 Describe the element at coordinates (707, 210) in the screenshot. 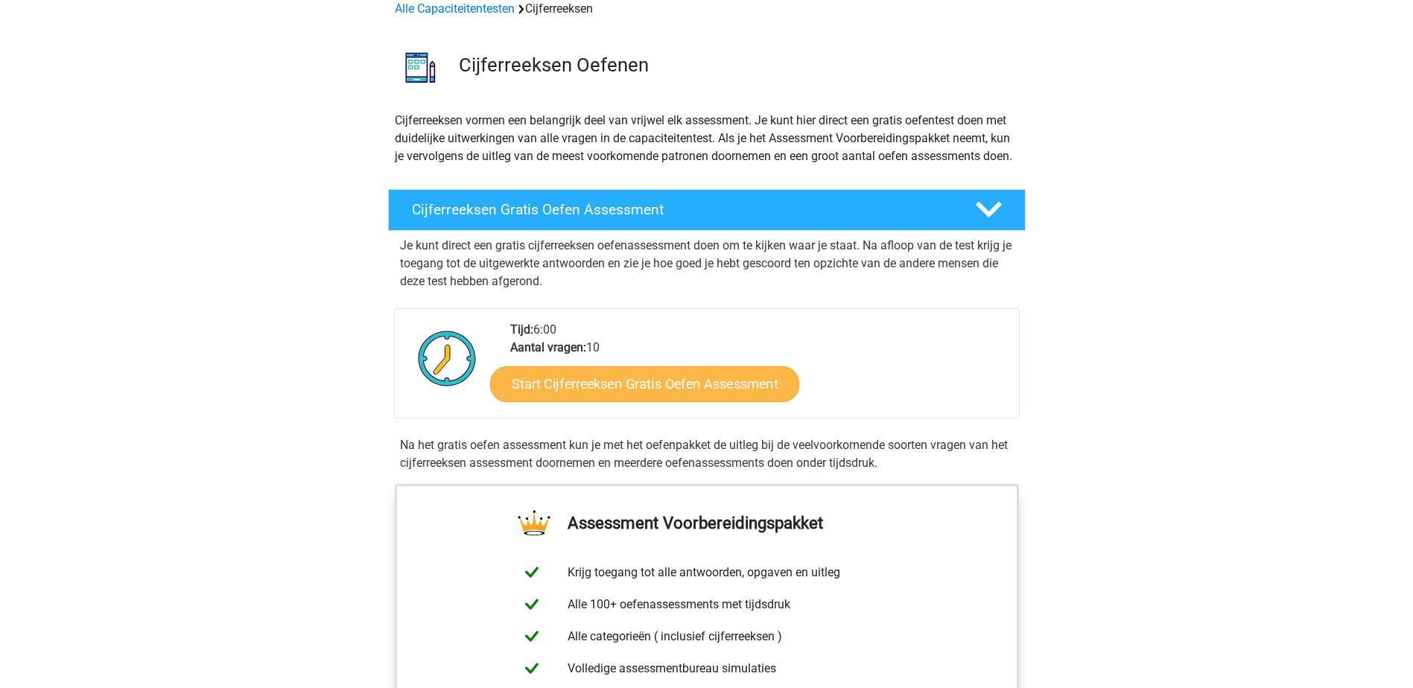

I see `a: Cijferreeksen Gratis Oefen Assessment` at that location.